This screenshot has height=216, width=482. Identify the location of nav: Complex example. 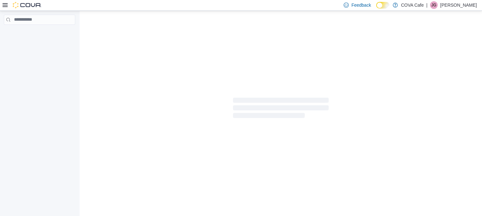
(40, 34).